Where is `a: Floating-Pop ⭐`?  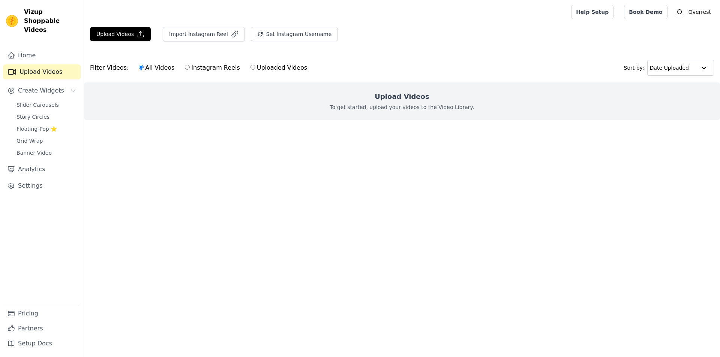 a: Floating-Pop ⭐ is located at coordinates (46, 129).